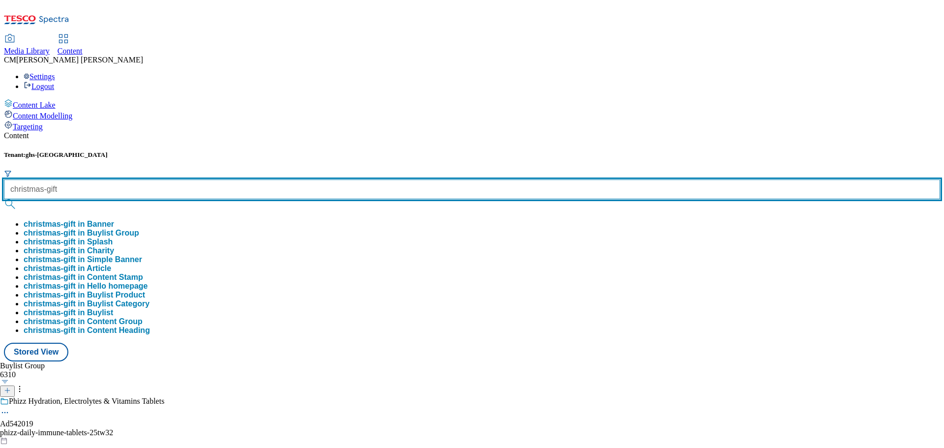 This screenshot has width=944, height=448. Describe the element at coordinates (83, 277) in the screenshot. I see `button: christmas-gift in Content Stamp` at that location.